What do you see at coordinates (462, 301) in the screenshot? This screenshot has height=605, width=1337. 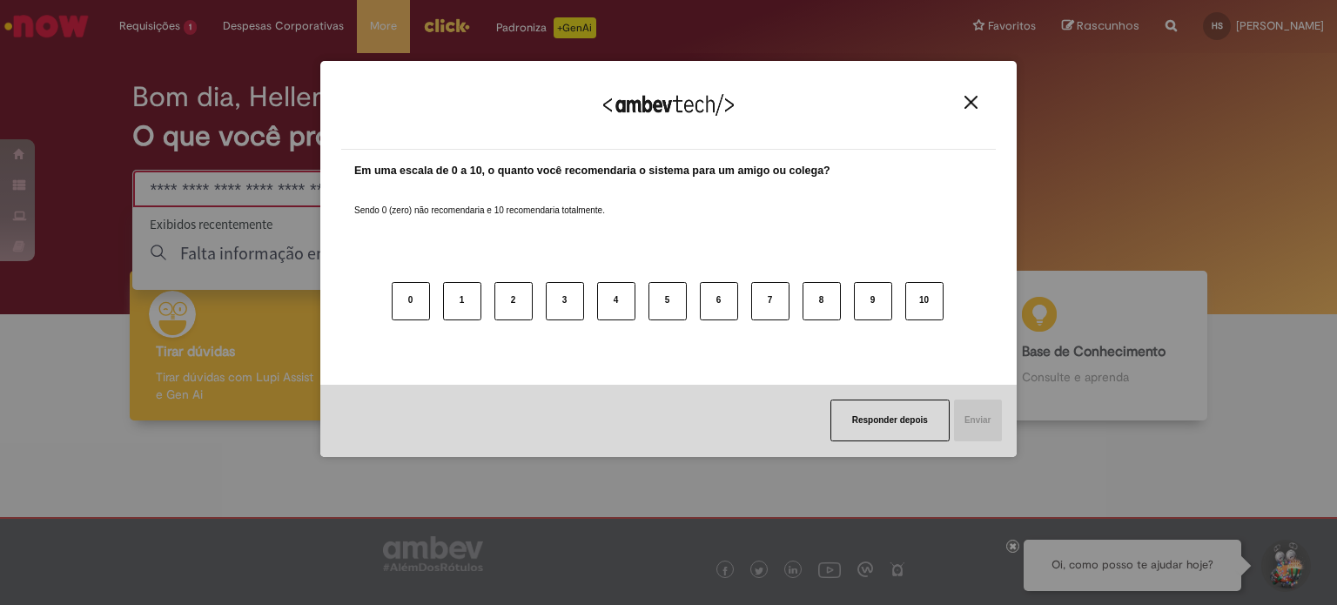 I see `button: 1` at bounding box center [462, 301].